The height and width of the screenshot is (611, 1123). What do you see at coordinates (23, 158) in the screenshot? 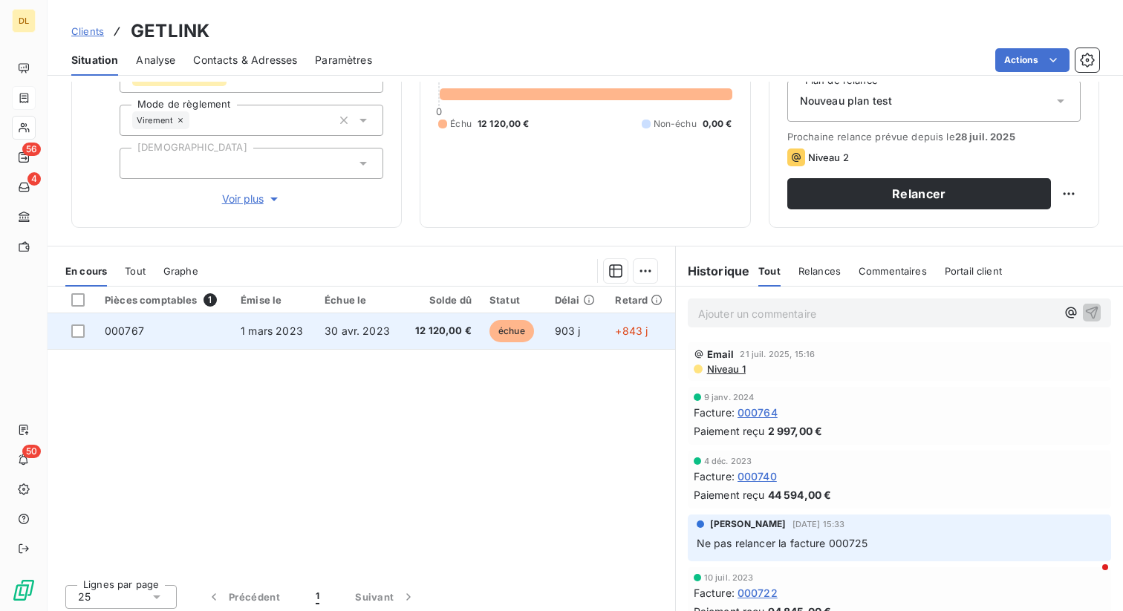
I see `a: 56` at bounding box center [23, 158].